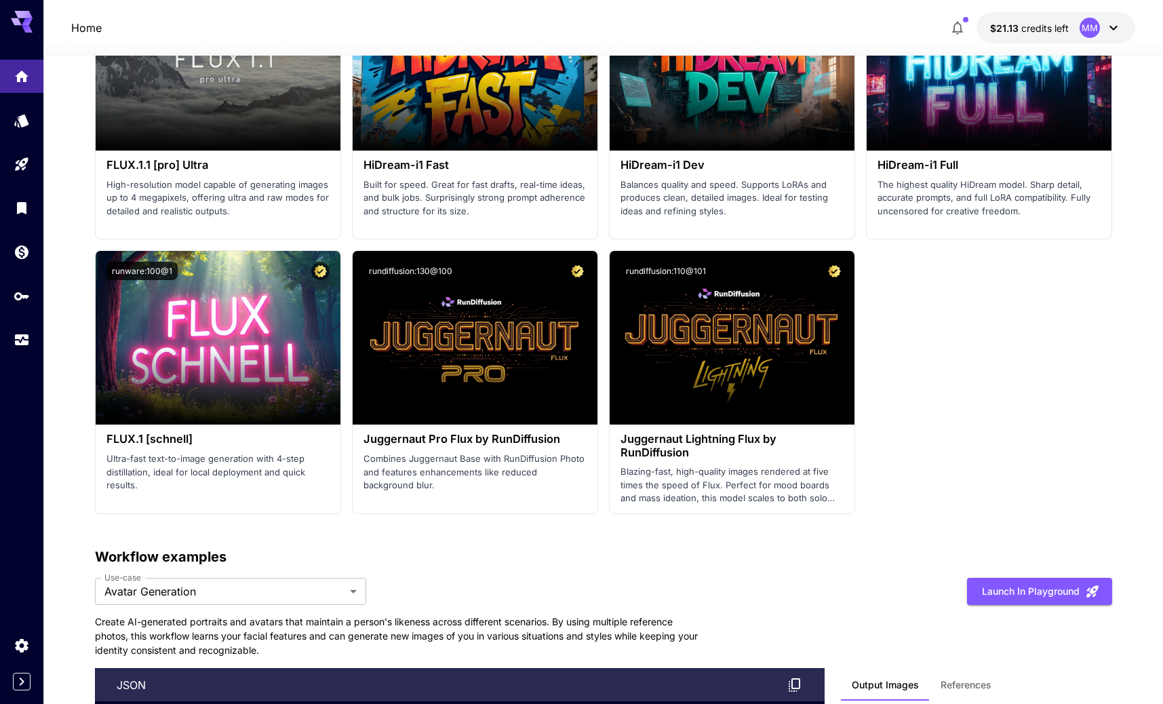 The image size is (1163, 704). Describe the element at coordinates (966, 685) in the screenshot. I see `span: References` at that location.